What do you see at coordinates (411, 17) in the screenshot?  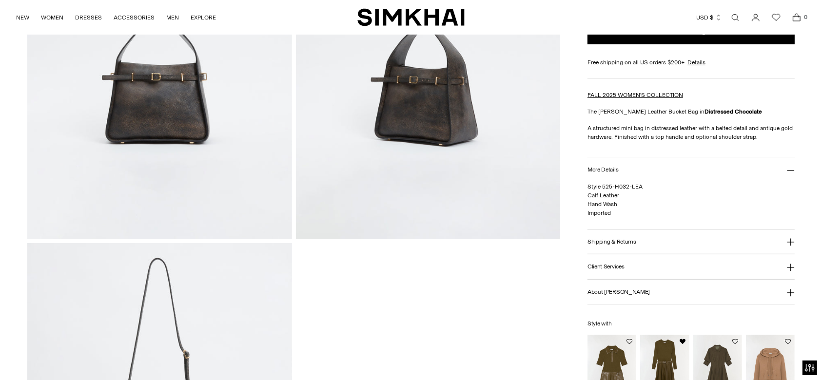 I see `a: SIMKHAI` at bounding box center [411, 17].